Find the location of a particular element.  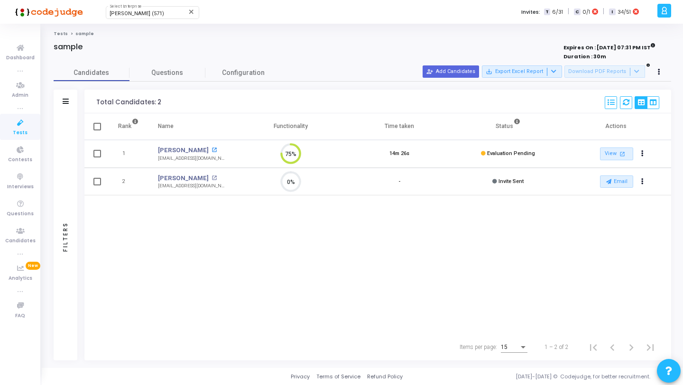

span: T is located at coordinates (547, 12).